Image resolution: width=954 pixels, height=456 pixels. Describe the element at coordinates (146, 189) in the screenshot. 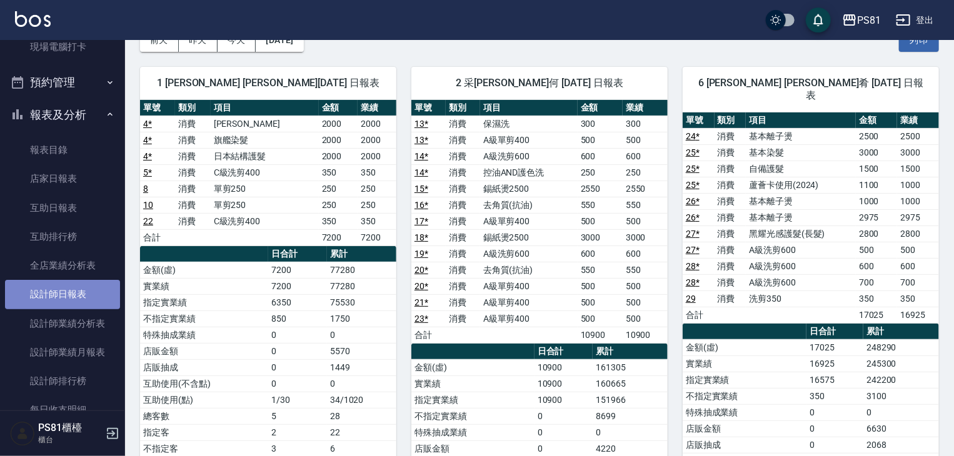

I see `a: 8` at that location.